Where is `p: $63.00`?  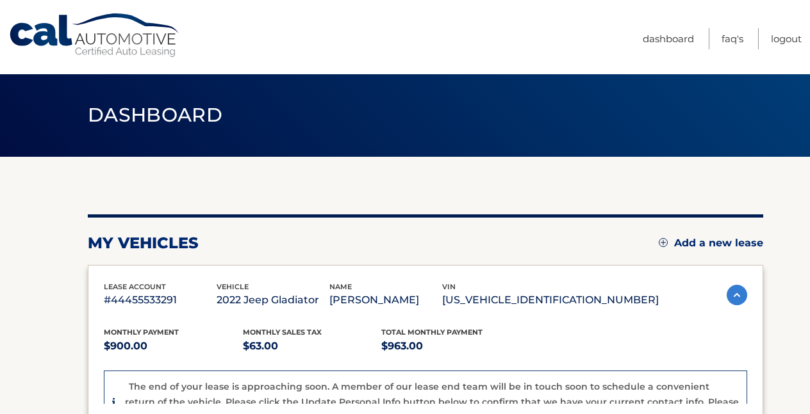 p: $63.00 is located at coordinates (312, 347).